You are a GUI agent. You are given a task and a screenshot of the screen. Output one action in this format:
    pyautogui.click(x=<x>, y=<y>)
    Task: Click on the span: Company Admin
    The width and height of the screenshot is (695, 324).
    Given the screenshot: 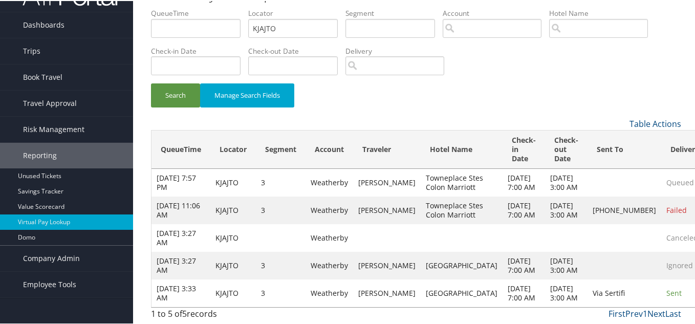 What is the action you would take?
    pyautogui.click(x=51, y=257)
    